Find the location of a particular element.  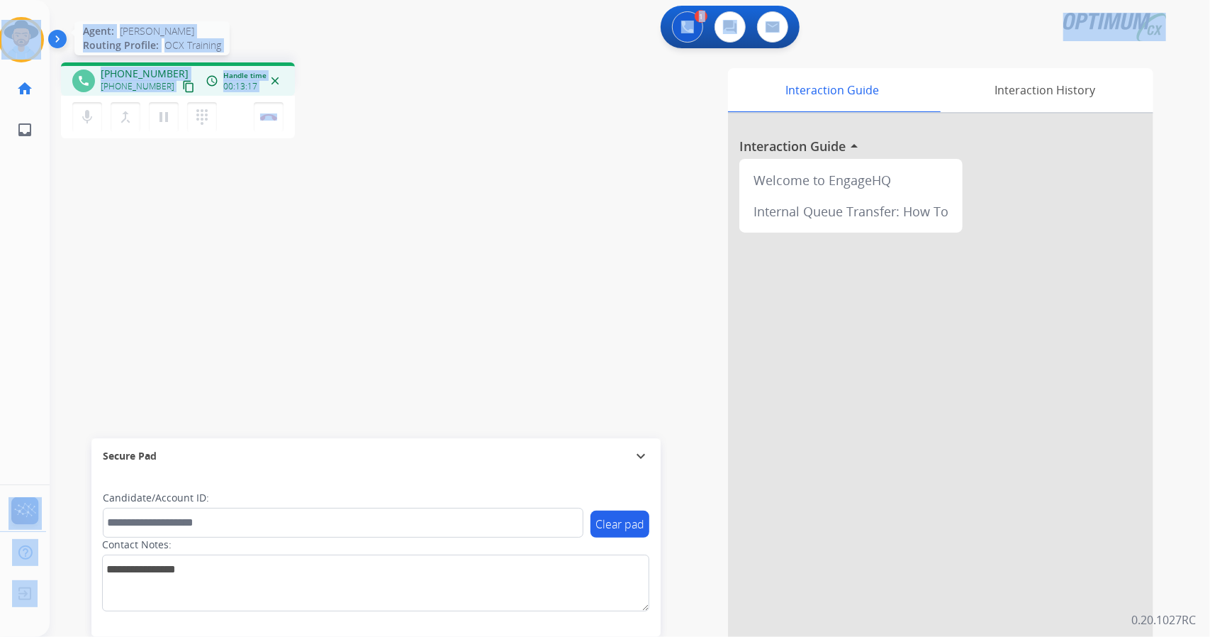

div: Interaction History is located at coordinates (1045, 90).